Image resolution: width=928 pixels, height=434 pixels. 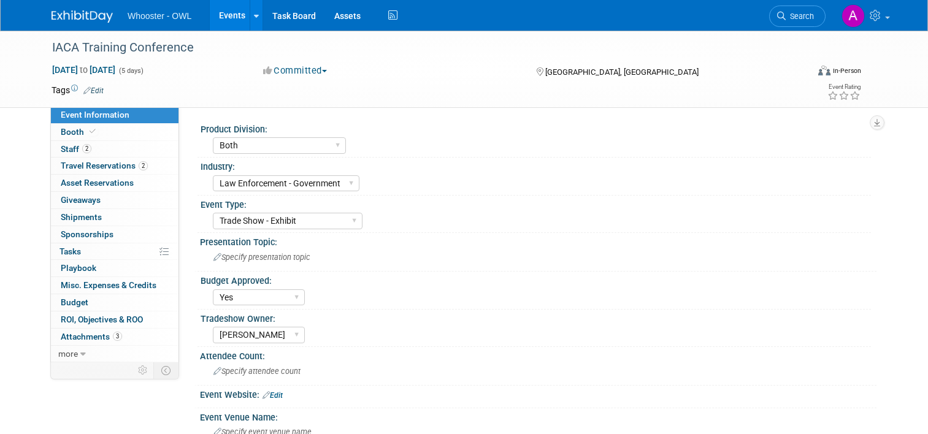 What do you see at coordinates (262, 257) in the screenshot?
I see `span: Specify presentation topic` at bounding box center [262, 257].